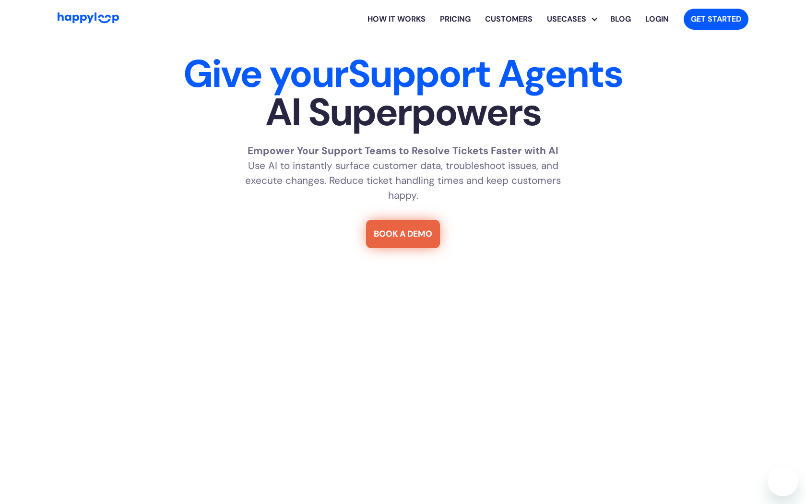 This screenshot has height=504, width=806. What do you see at coordinates (485, 74) in the screenshot?
I see `strong: Support Agents` at bounding box center [485, 74].